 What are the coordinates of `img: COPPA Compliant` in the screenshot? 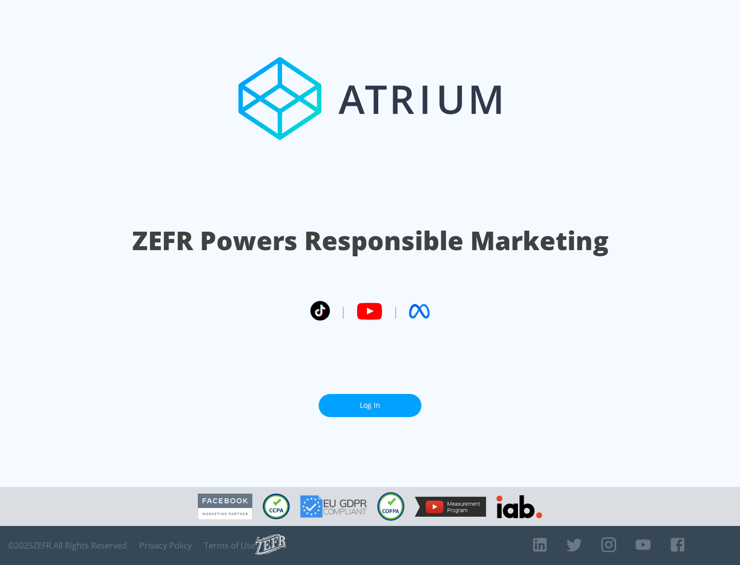 It's located at (391, 507).